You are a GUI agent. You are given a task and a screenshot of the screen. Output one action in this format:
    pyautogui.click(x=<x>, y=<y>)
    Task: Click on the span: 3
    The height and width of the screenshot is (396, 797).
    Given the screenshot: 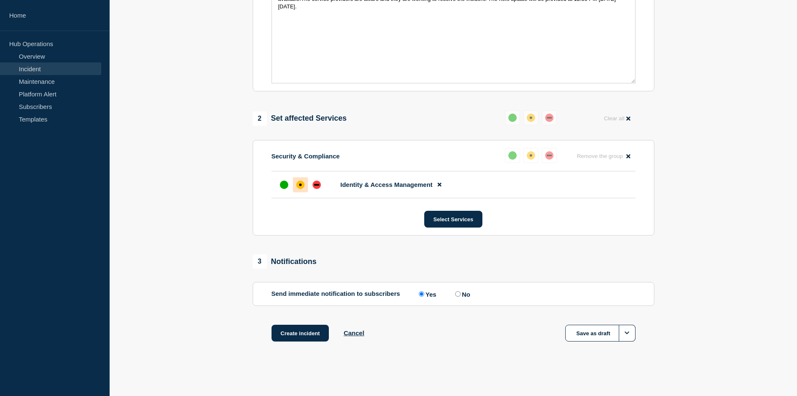 What is the action you would take?
    pyautogui.click(x=260, y=261)
    